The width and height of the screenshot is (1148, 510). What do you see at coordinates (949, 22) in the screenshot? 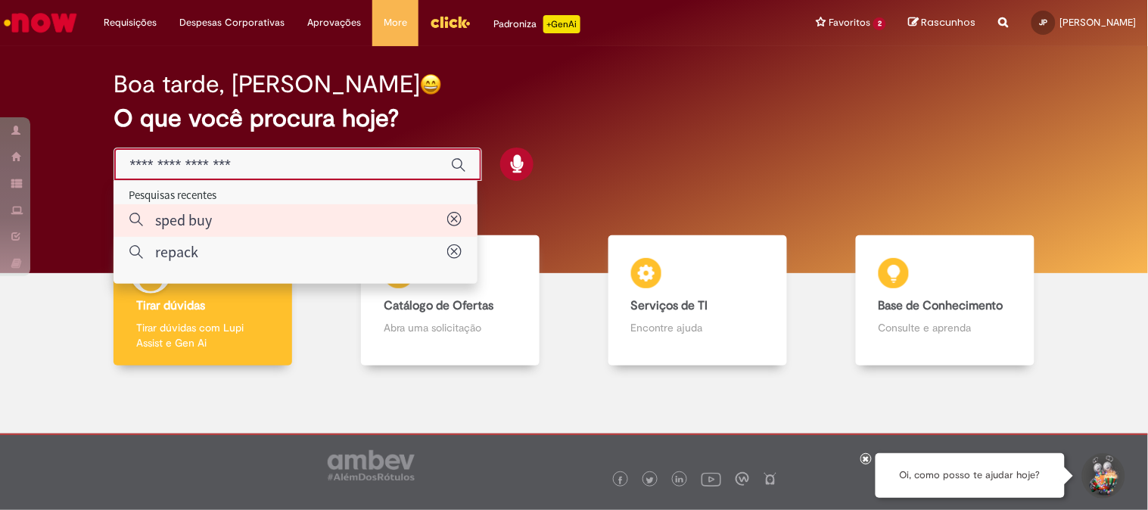
I see `span: Rascunhos` at bounding box center [949, 22].